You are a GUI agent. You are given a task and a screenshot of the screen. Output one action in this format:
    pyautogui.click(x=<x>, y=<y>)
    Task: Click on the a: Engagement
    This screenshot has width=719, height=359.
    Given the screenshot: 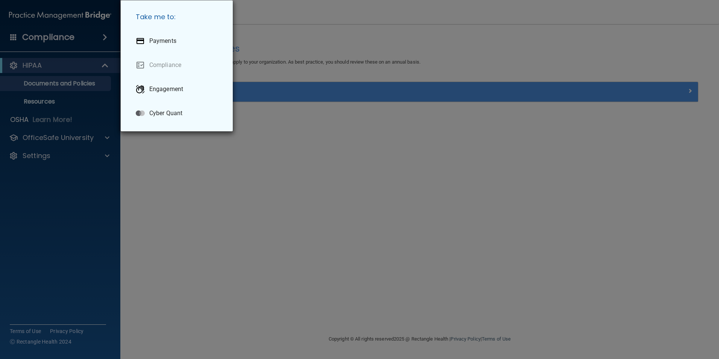 What is the action you would take?
    pyautogui.click(x=178, y=89)
    